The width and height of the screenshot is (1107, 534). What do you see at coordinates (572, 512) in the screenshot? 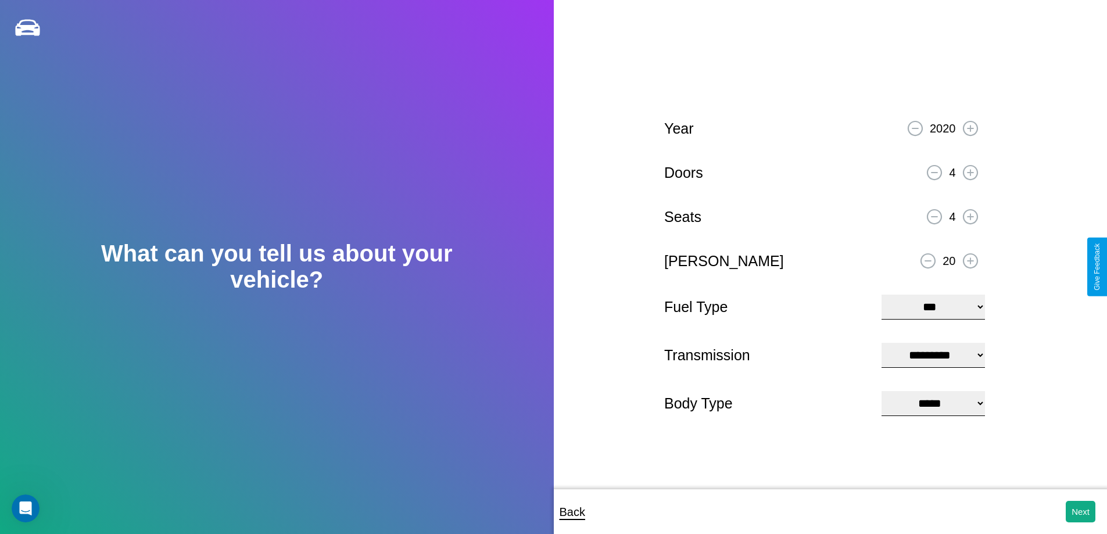
I see `p: Back` at bounding box center [572, 512].